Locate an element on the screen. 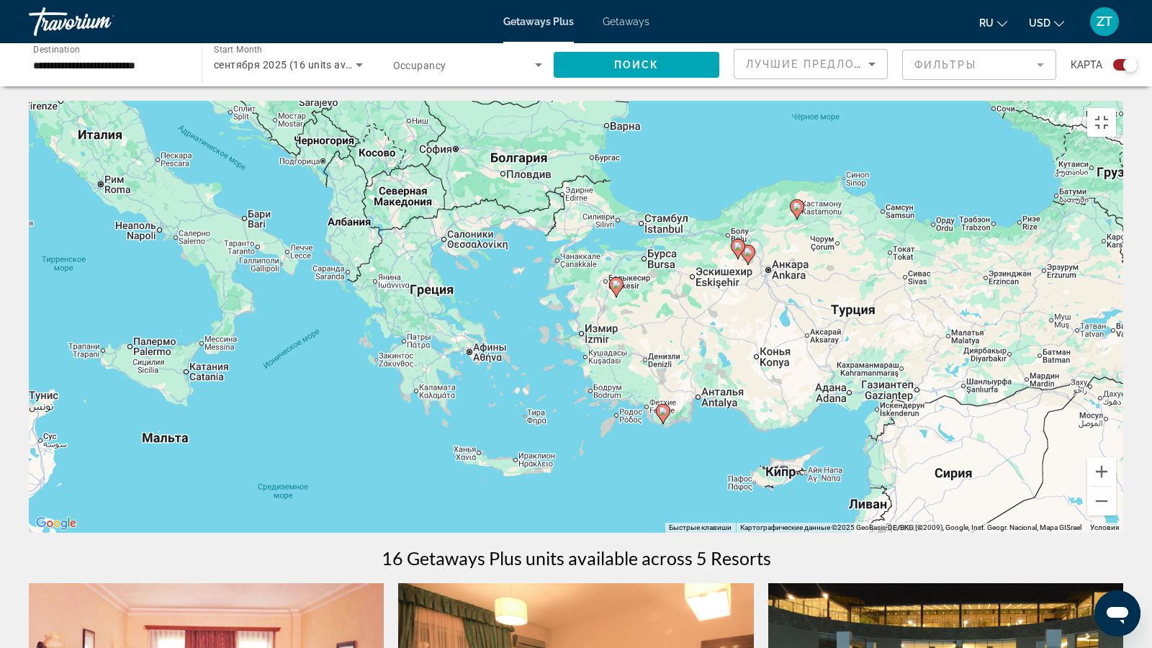  button: Увеличить is located at coordinates (1102, 472).